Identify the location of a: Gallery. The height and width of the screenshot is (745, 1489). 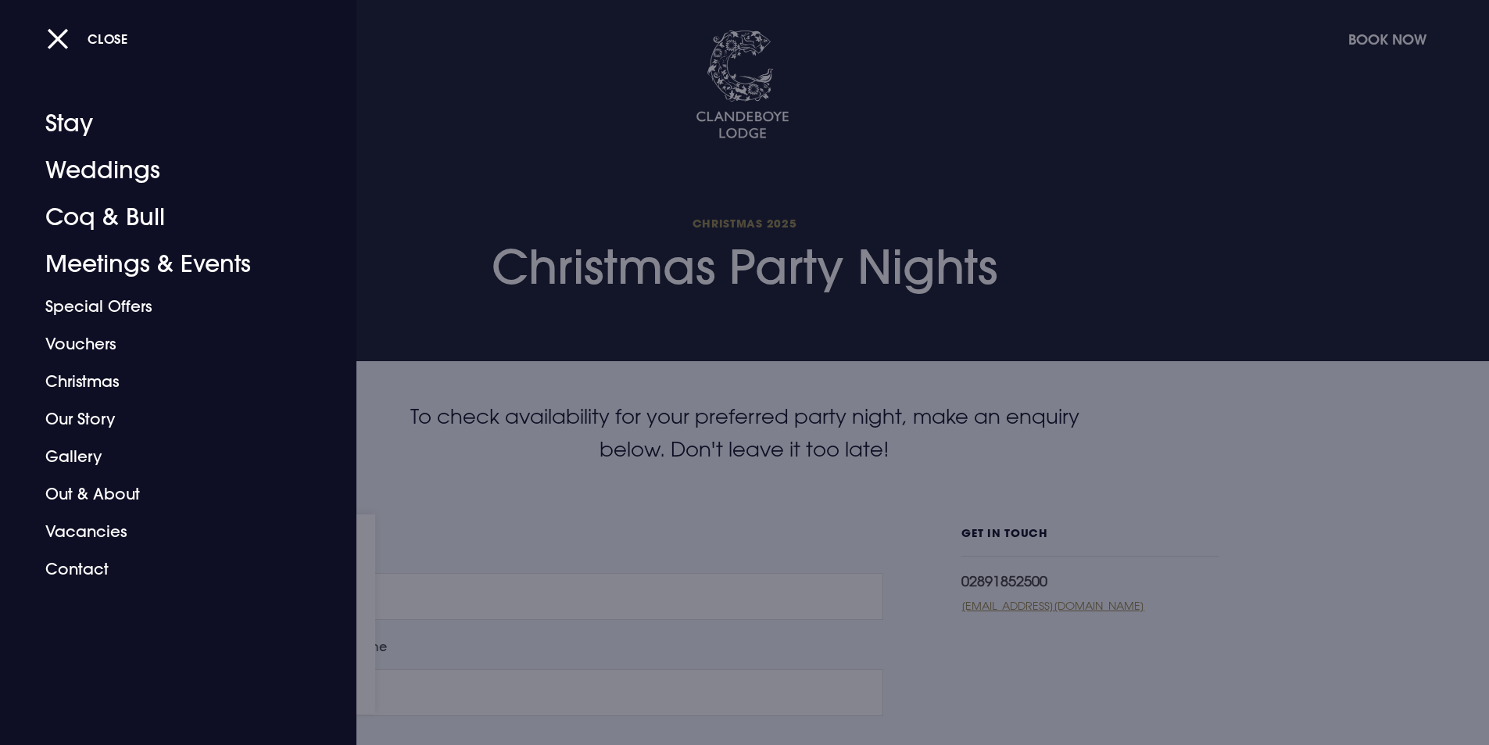
(169, 457).